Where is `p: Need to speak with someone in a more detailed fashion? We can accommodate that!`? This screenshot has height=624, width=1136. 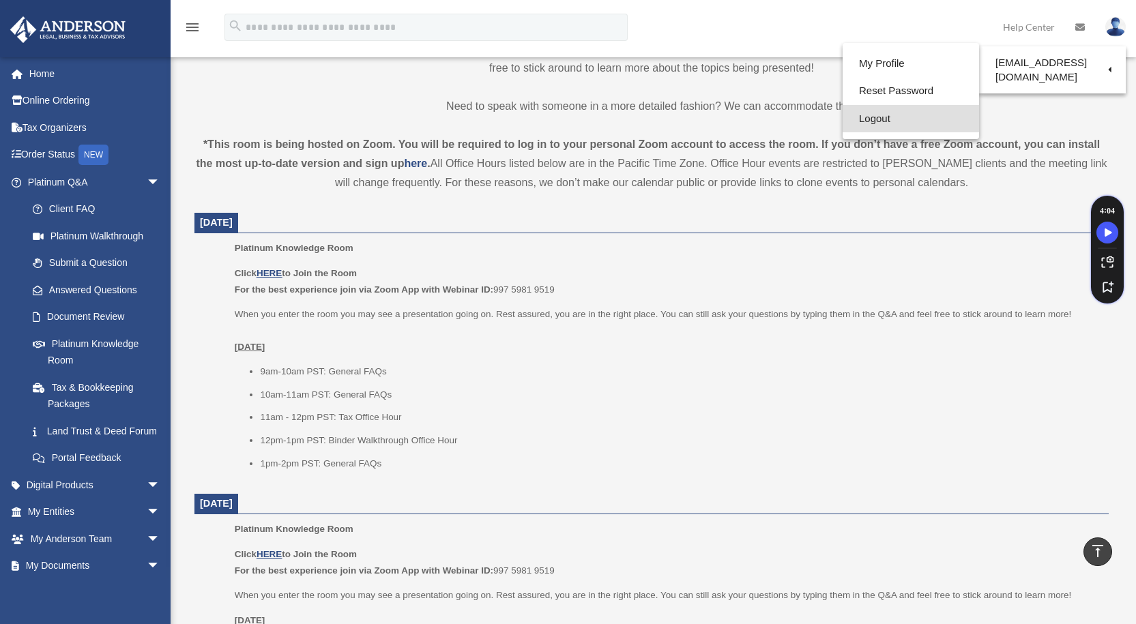
p: Need to speak with someone in a more detailed fashion? We can accommodate that! is located at coordinates (652, 106).